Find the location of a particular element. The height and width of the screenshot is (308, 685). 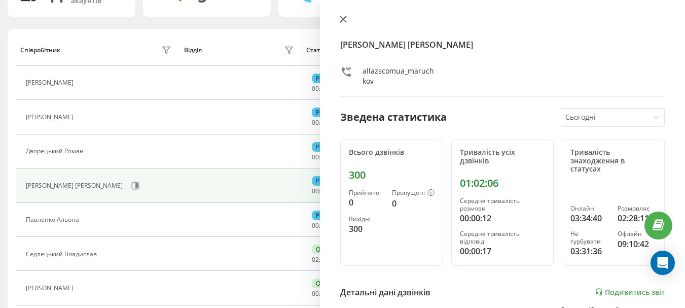

div: Тривалість знаходження в статусах is located at coordinates (613, 161).